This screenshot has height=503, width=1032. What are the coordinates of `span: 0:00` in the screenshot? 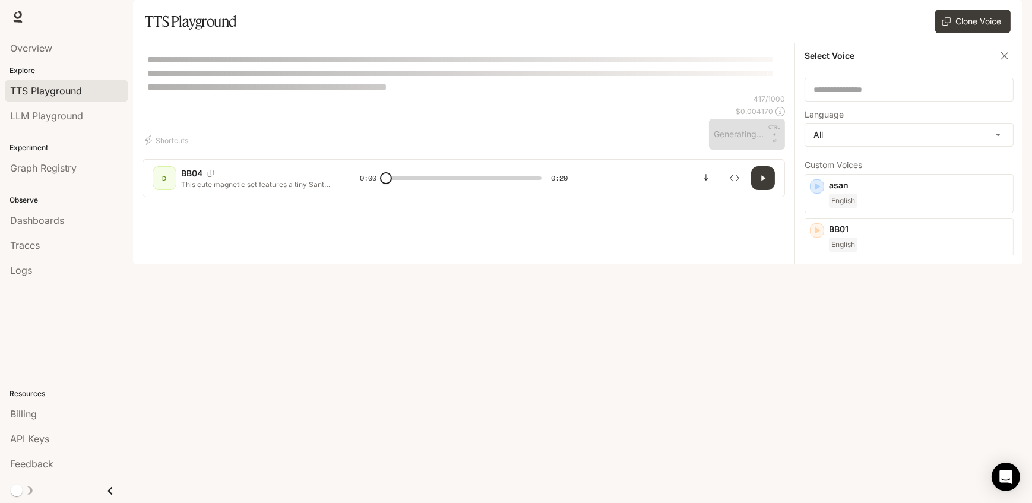 It's located at (368, 178).